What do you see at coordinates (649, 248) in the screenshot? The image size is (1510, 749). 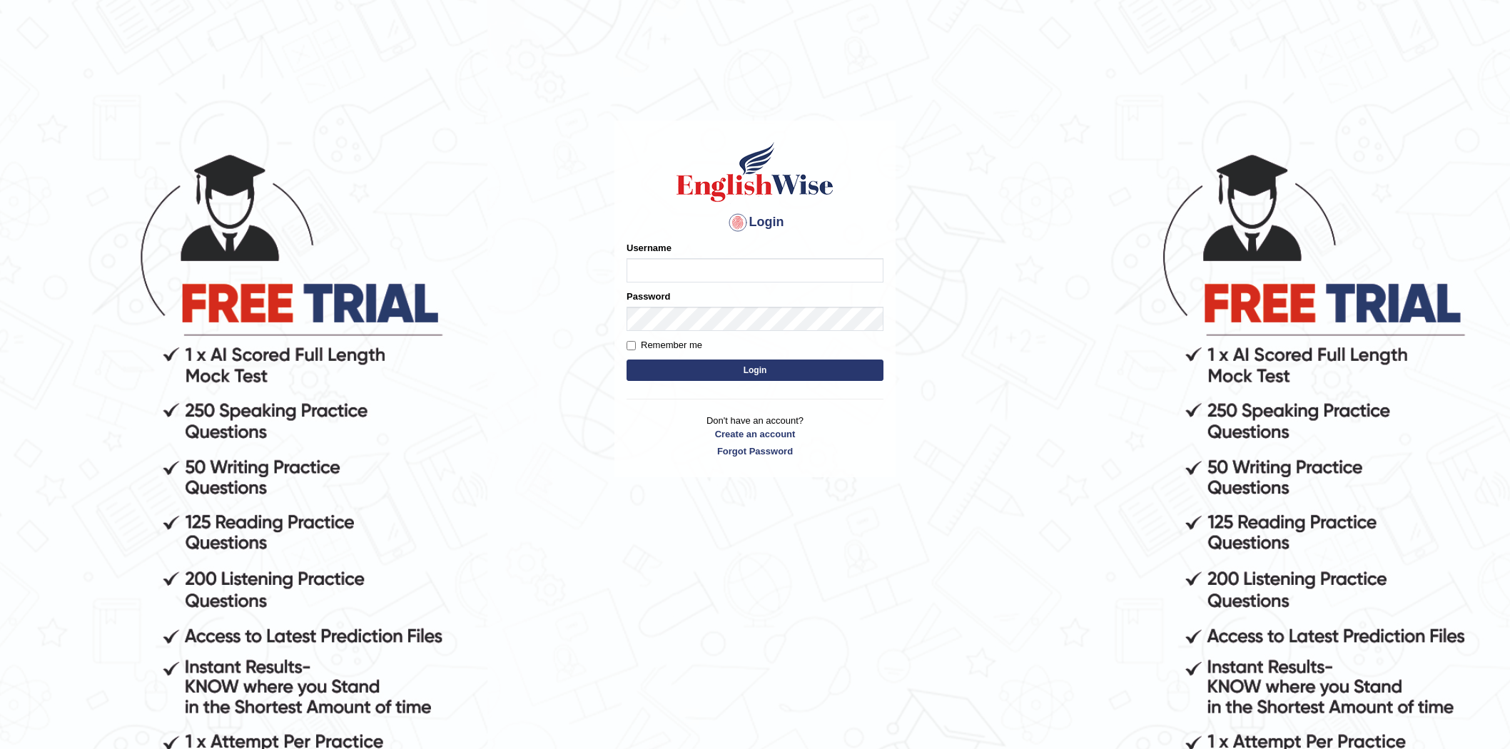 I see `label: Username` at bounding box center [649, 248].